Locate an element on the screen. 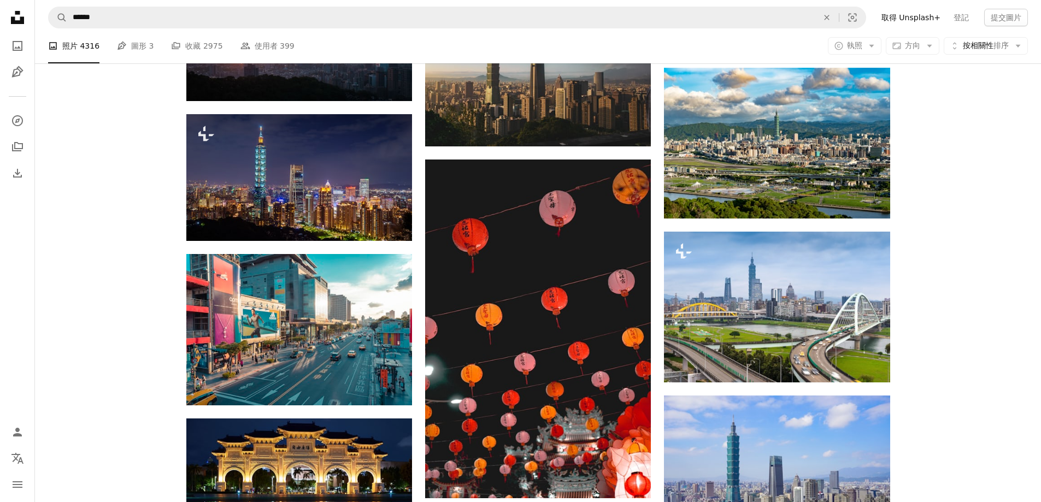  font: 提交圖片 is located at coordinates (1006, 17).